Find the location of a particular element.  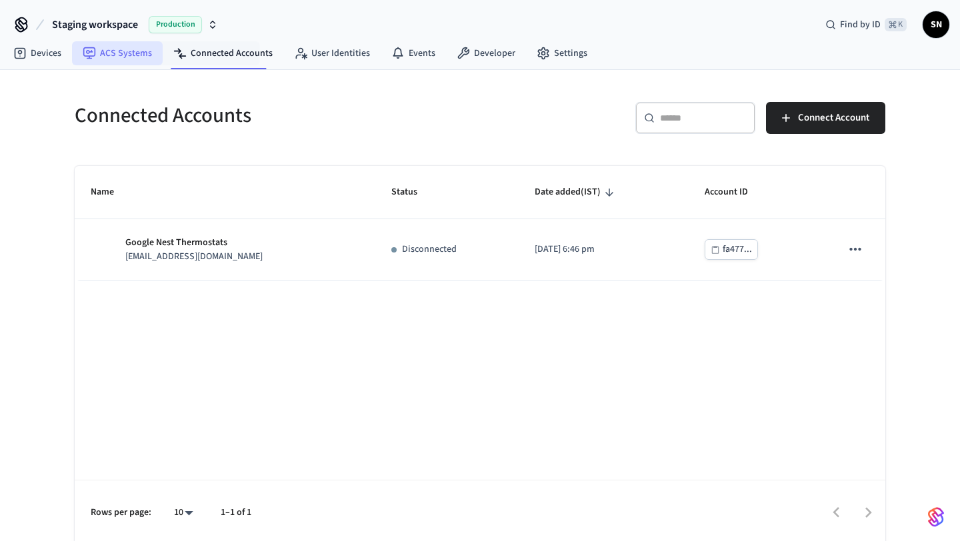

span: Production is located at coordinates (175, 25).